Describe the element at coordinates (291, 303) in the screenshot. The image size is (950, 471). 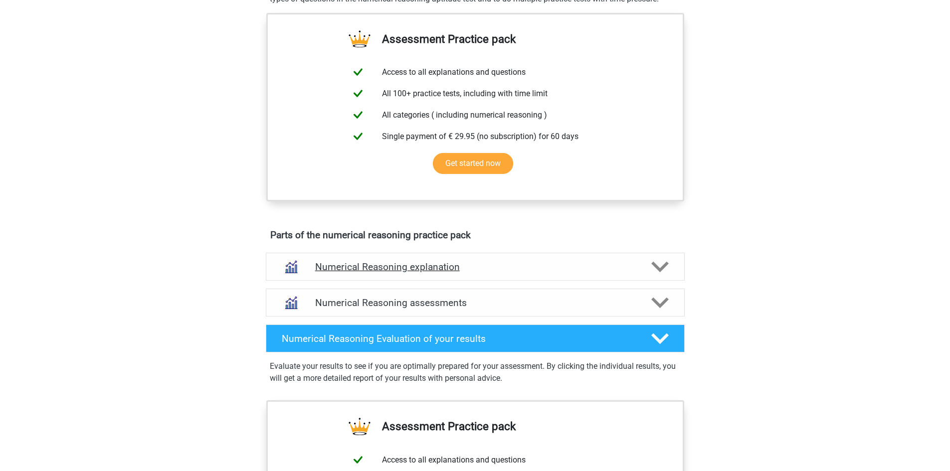
I see `img: numerical reasoning assessments` at that location.